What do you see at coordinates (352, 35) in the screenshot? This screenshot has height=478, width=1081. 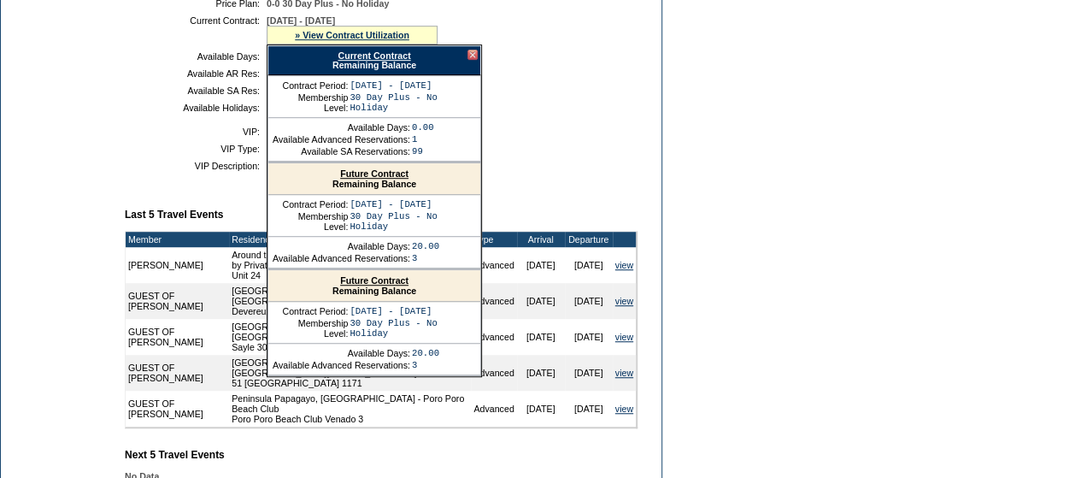 I see `a: » View Contract Utilization` at bounding box center [352, 35].